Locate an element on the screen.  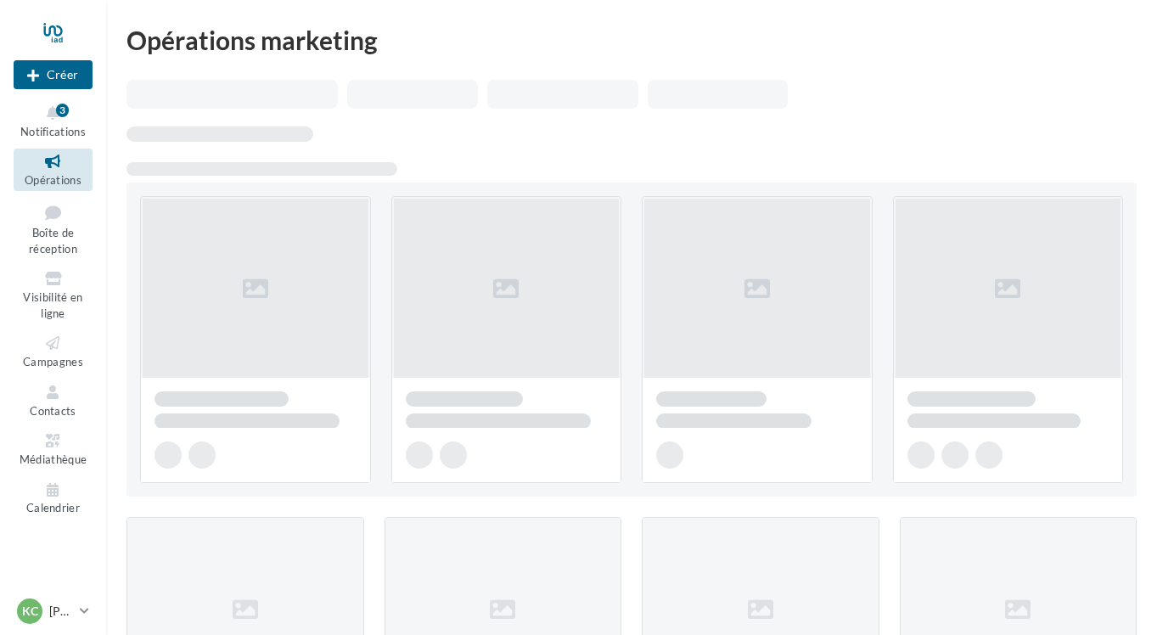
span: Notifications is located at coordinates (53, 132).